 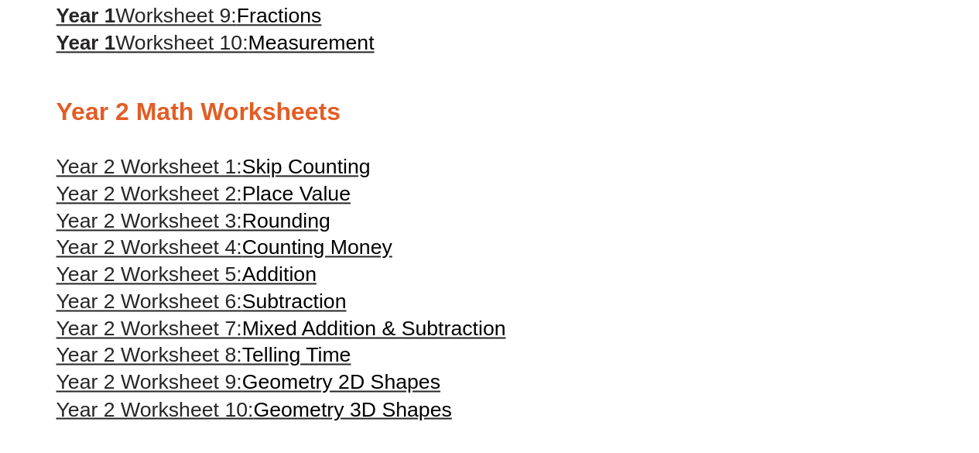 What do you see at coordinates (296, 354) in the screenshot?
I see `span: Telling Time` at bounding box center [296, 354].